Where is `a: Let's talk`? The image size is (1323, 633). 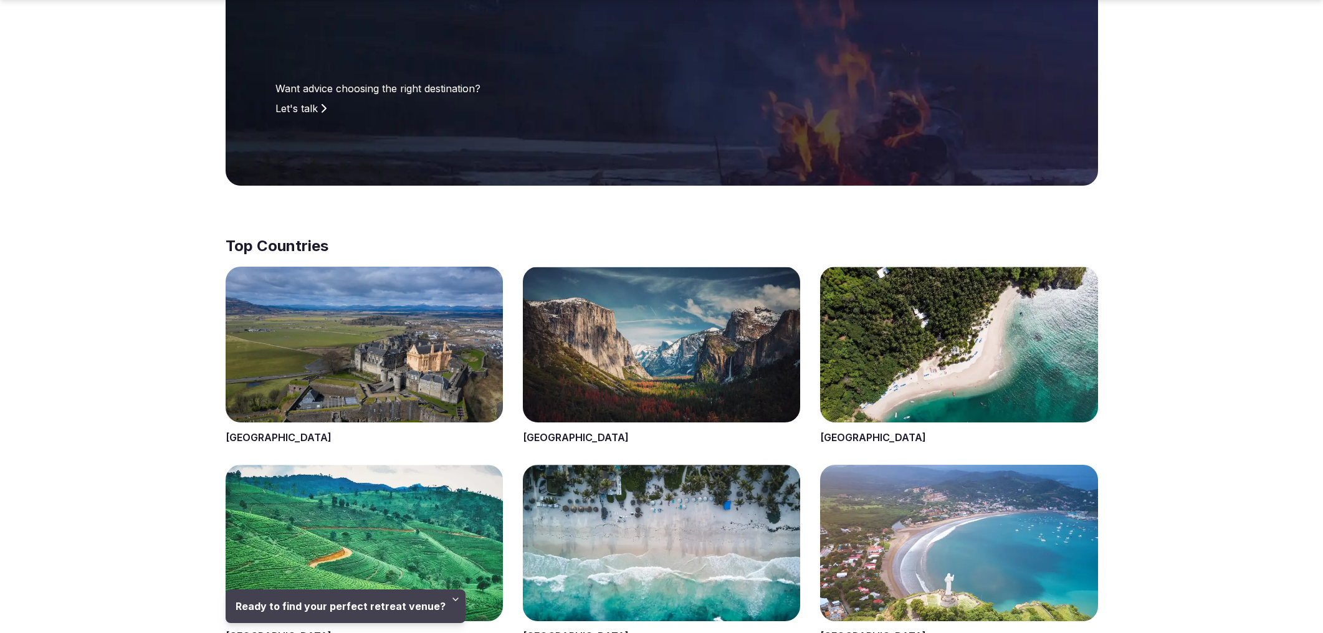 a: Let's talk is located at coordinates (301, 108).